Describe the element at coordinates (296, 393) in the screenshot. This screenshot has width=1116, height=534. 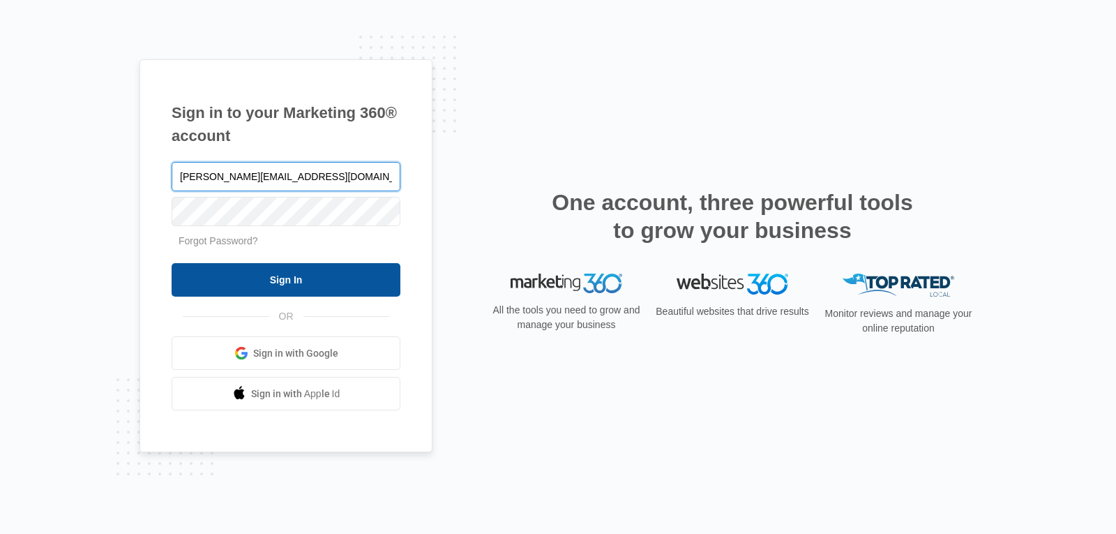
I see `span: Sign in with Apple Id` at that location.